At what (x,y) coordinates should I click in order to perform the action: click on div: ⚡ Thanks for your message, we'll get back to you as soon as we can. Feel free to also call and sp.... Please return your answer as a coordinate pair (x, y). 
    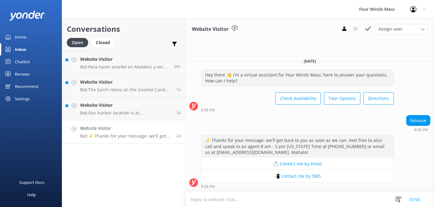
    Looking at the image, I should click on (297, 146).